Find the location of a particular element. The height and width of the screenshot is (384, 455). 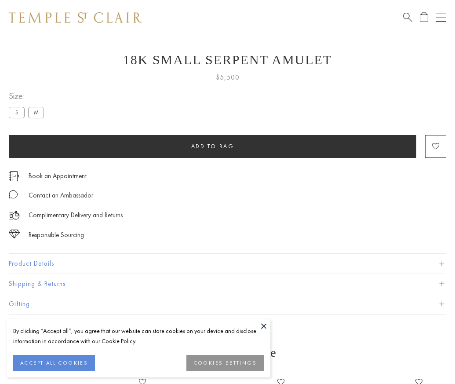

button: Gifting is located at coordinates (227, 304).